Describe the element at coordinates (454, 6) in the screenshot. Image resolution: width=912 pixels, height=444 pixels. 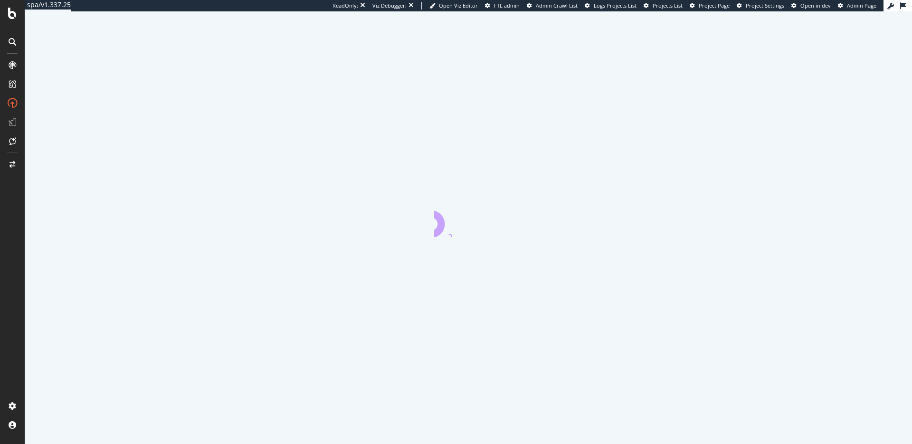
I see `a: Open Viz Editor` at that location.